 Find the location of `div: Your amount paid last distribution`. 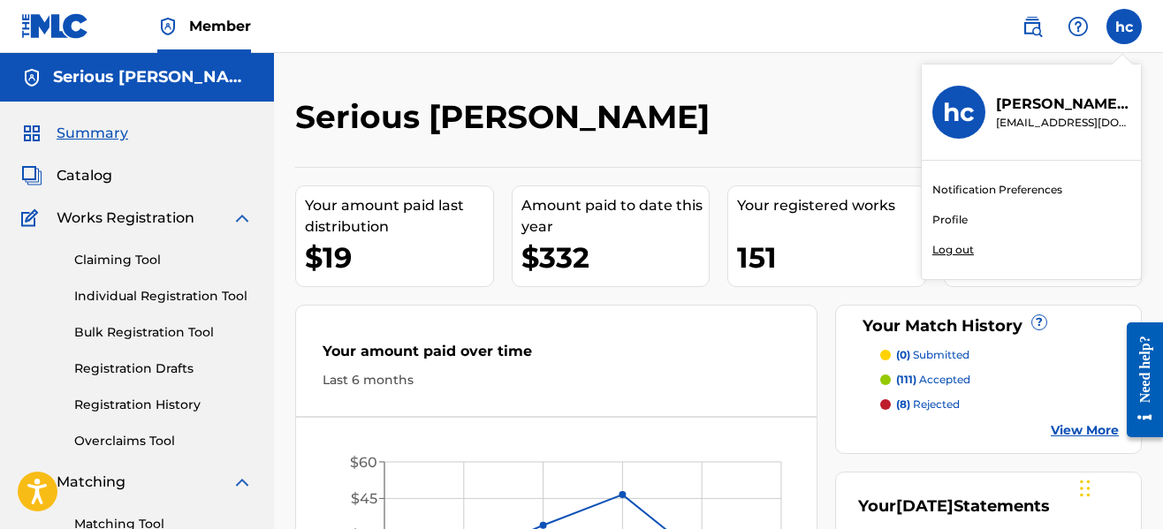

div: Your amount paid last distribution is located at coordinates (399, 217).